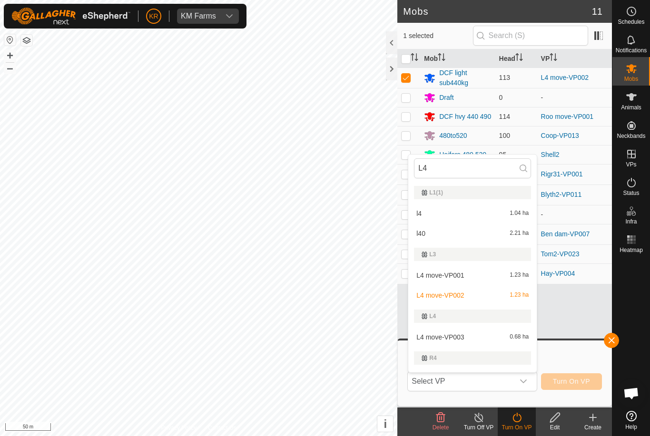 The width and height of the screenshot is (650, 436). I want to click on button: Reset Map, so click(10, 40).